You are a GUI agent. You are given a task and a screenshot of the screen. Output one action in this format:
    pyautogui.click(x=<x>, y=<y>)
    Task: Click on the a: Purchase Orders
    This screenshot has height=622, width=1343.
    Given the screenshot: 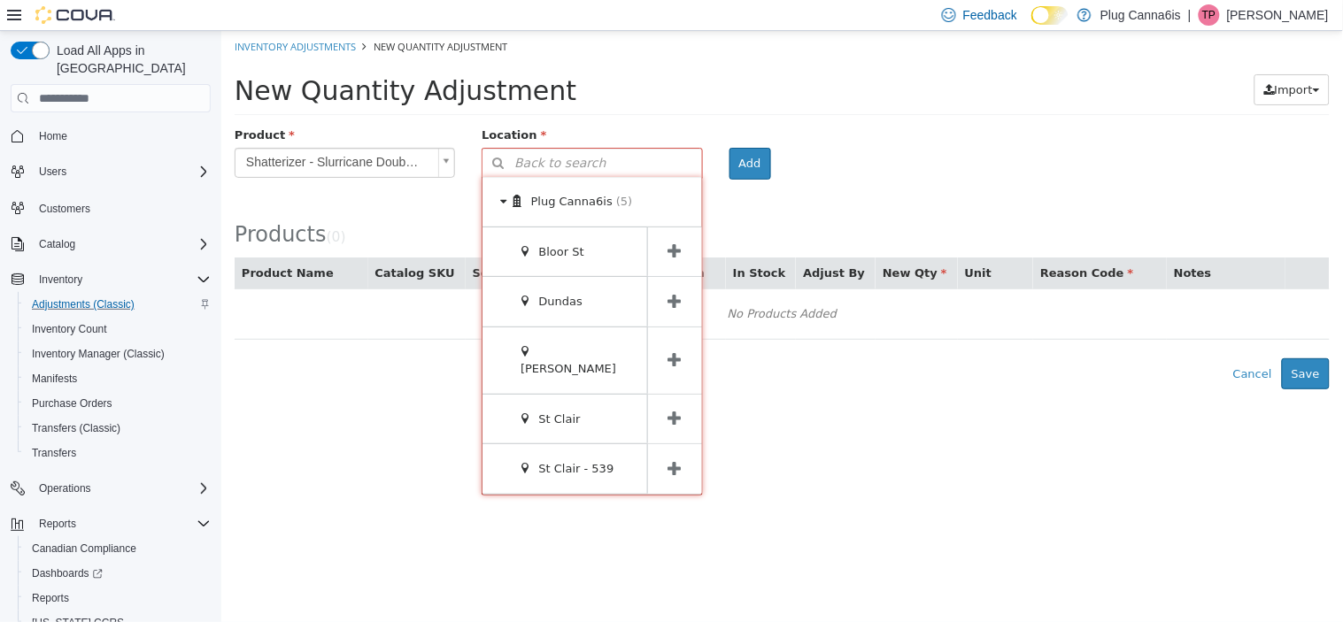 What is the action you would take?
    pyautogui.click(x=72, y=404)
    